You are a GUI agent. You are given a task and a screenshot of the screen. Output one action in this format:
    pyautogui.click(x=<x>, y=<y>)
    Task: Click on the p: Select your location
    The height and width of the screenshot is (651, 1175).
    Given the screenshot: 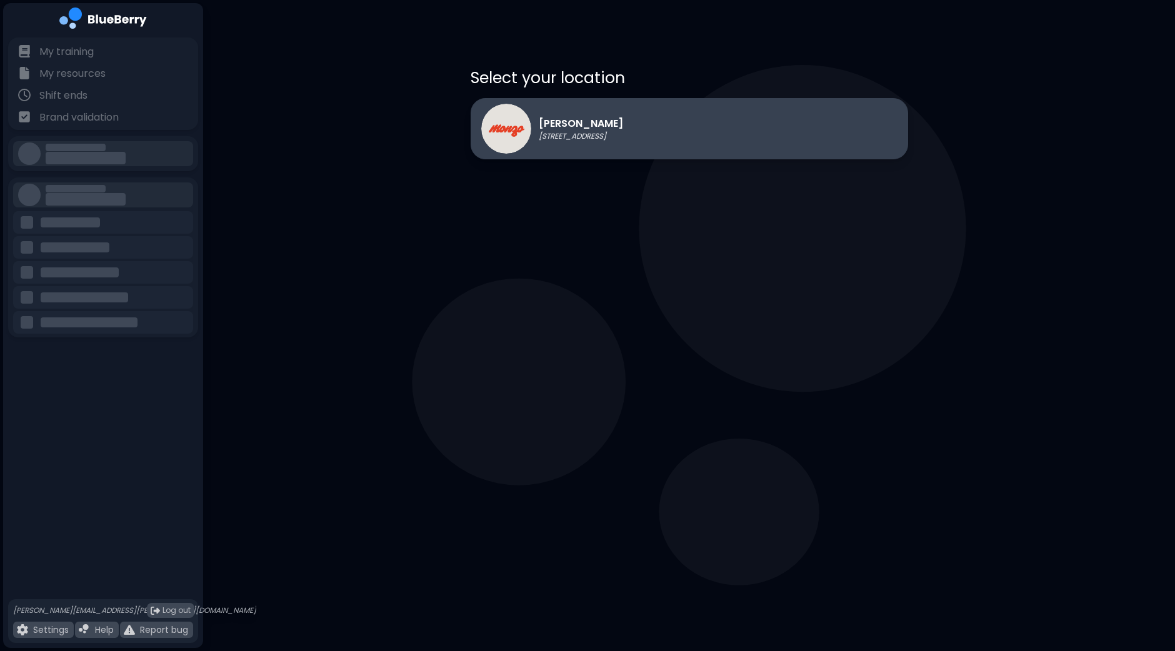 What is the action you would take?
    pyautogui.click(x=689, y=78)
    